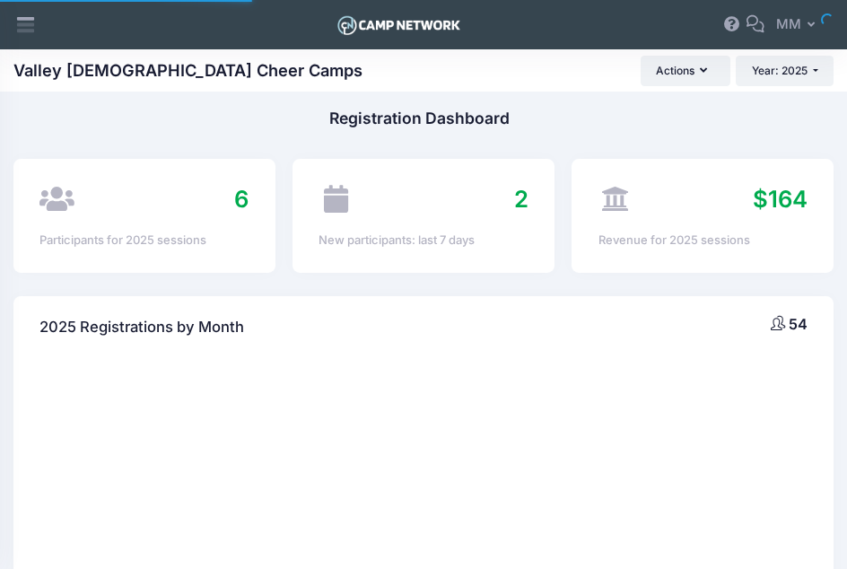 The image size is (847, 569). What do you see at coordinates (784, 71) in the screenshot?
I see `button: Year: 2025` at bounding box center [784, 71].